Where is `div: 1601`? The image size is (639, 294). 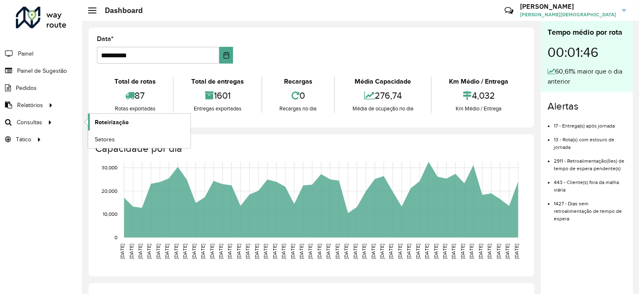
div: 1601 is located at coordinates (217, 95).